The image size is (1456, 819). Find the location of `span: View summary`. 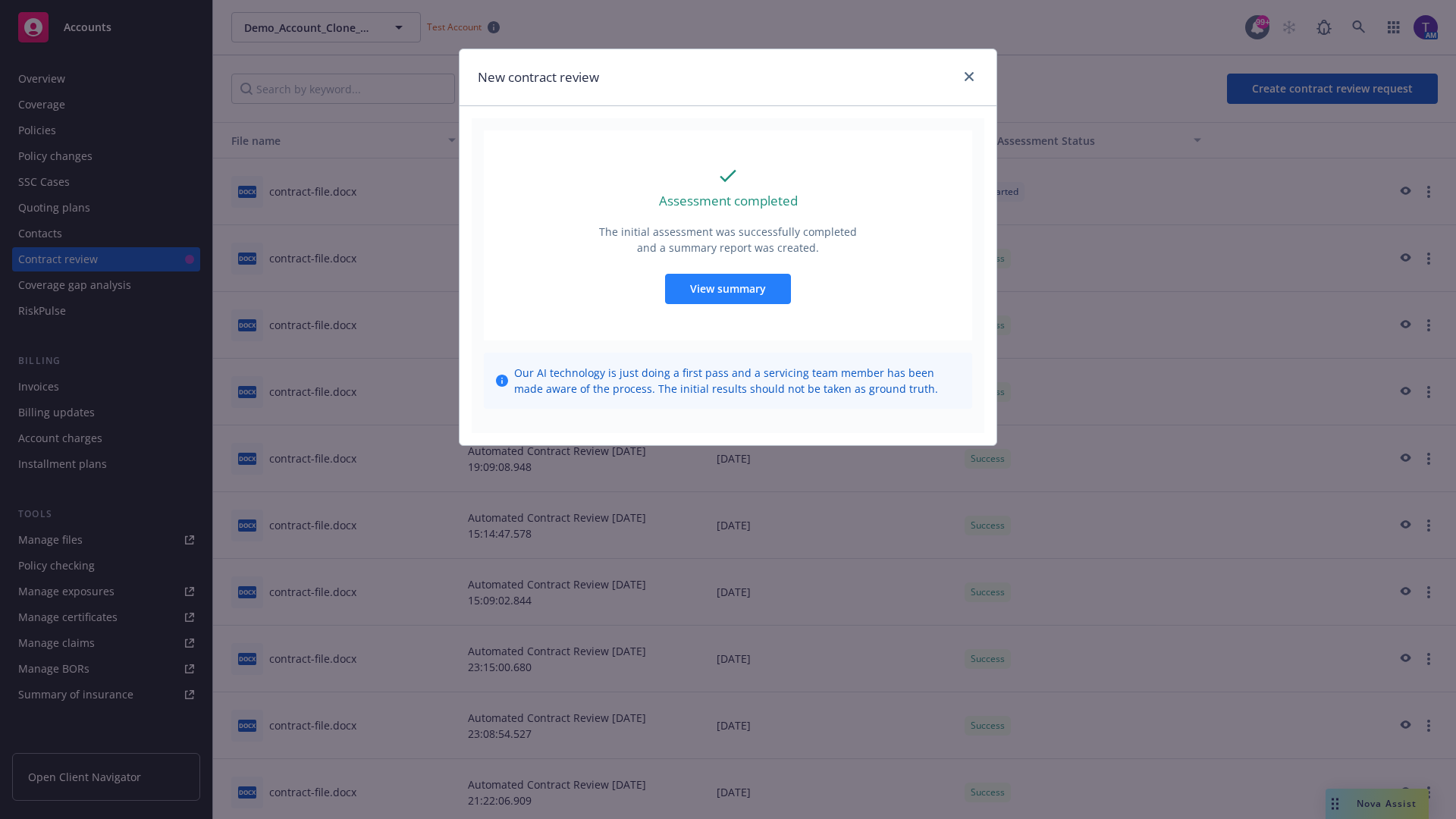

span: View summary is located at coordinates (728, 288).